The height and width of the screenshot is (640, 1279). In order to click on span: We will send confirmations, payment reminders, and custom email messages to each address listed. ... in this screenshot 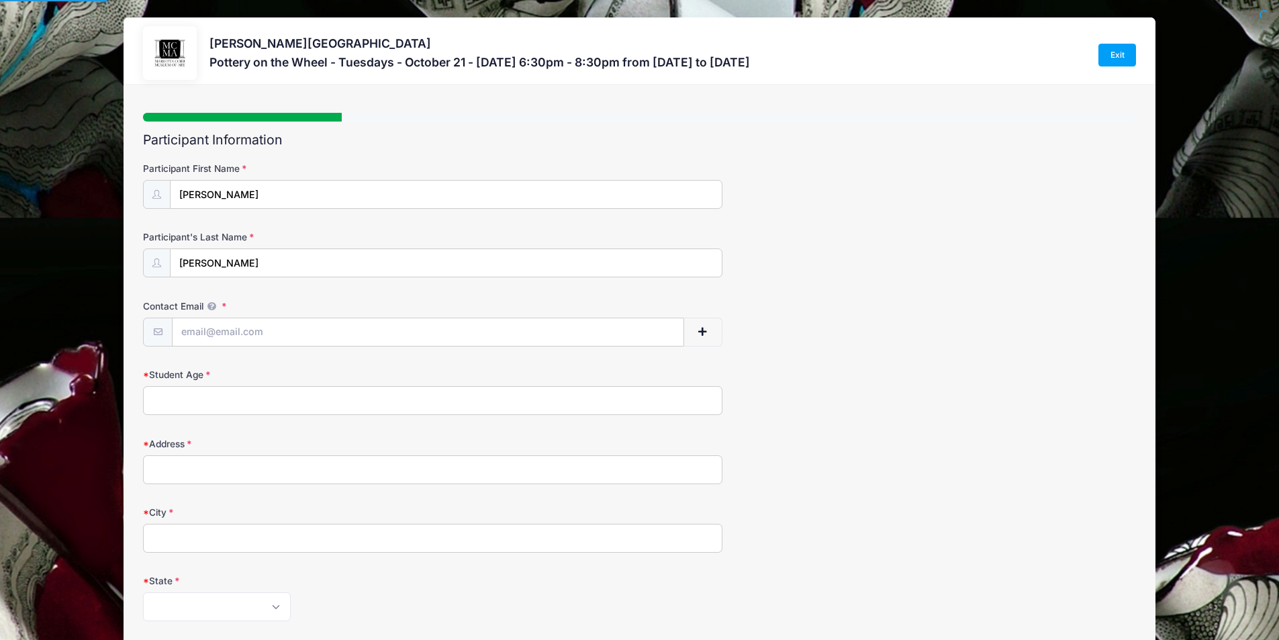, I will do `click(212, 306)`.